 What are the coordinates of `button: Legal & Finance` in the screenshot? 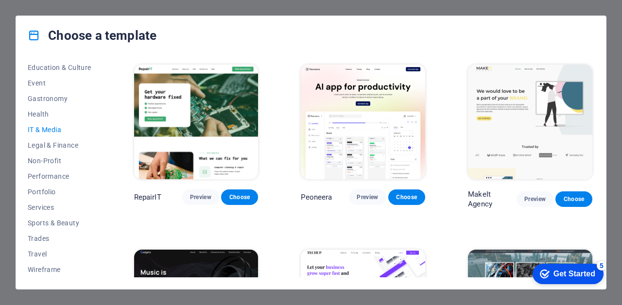 It's located at (59, 145).